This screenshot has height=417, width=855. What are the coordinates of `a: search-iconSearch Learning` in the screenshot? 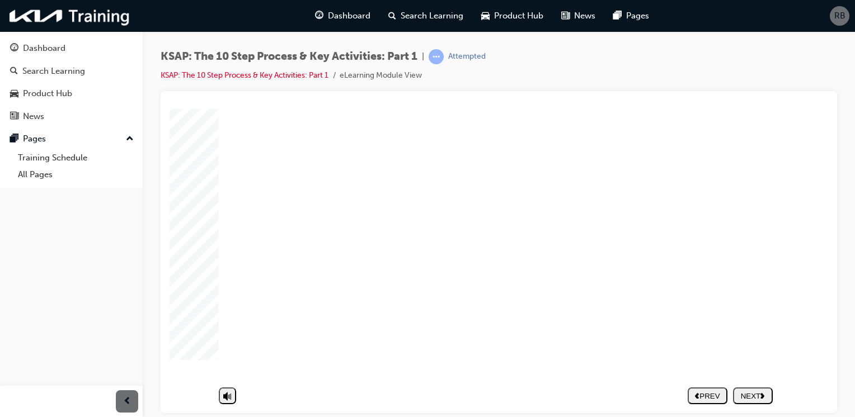 It's located at (426, 16).